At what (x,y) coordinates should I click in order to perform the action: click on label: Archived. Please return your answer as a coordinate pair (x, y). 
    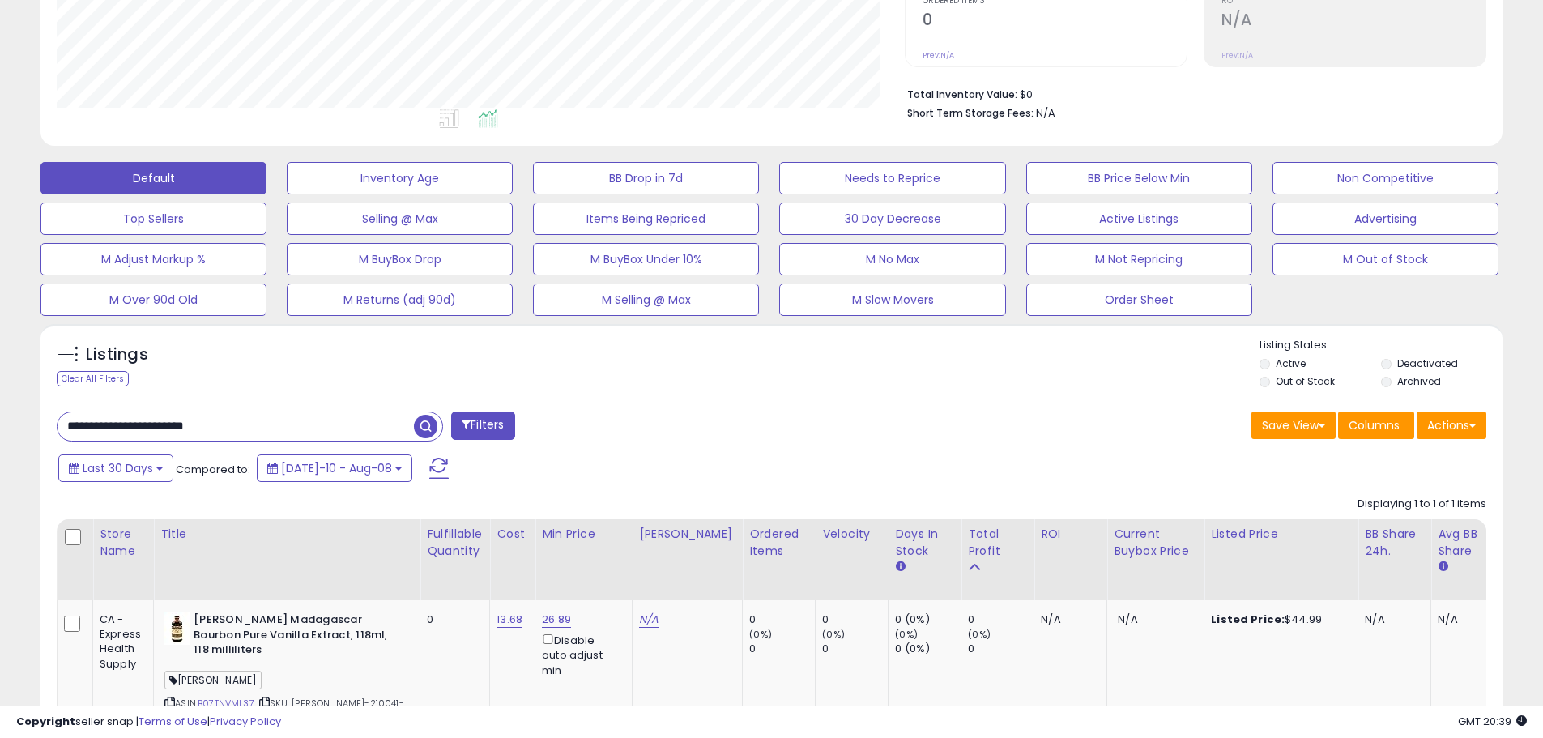
    Looking at the image, I should click on (1419, 381).